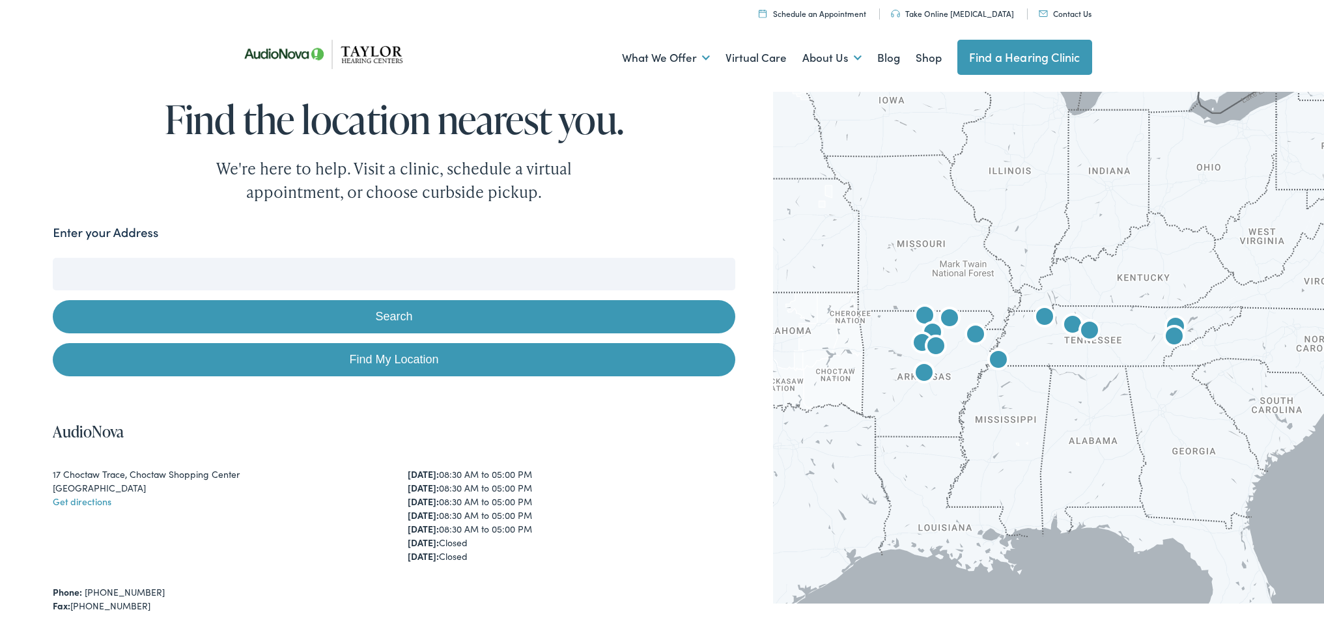 The width and height of the screenshot is (1324, 640). Describe the element at coordinates (929, 58) in the screenshot. I see `a: Shop` at that location.